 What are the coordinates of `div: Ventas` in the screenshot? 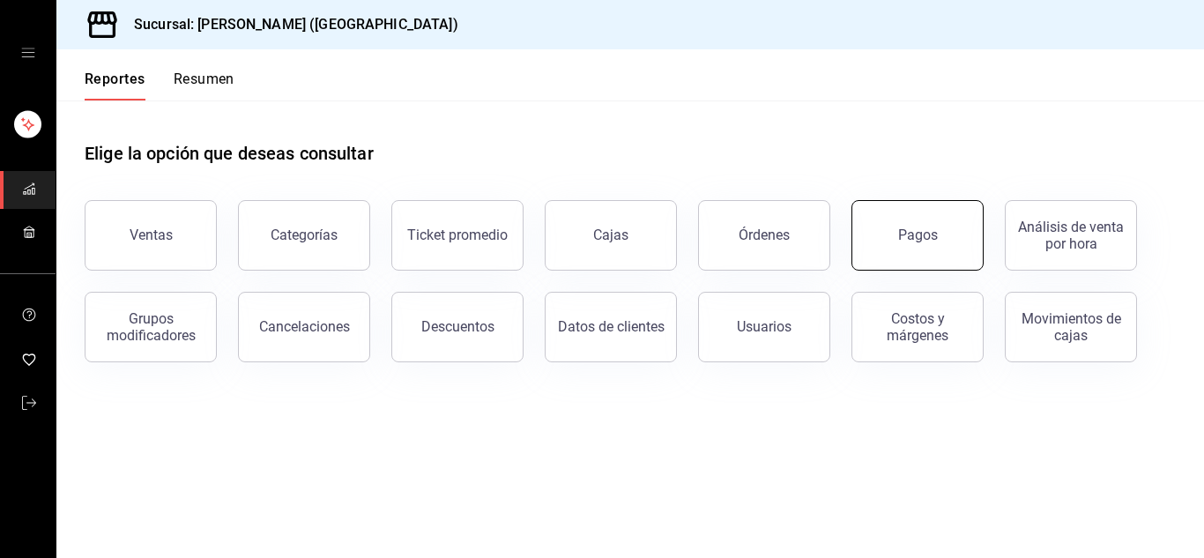 It's located at (151, 235).